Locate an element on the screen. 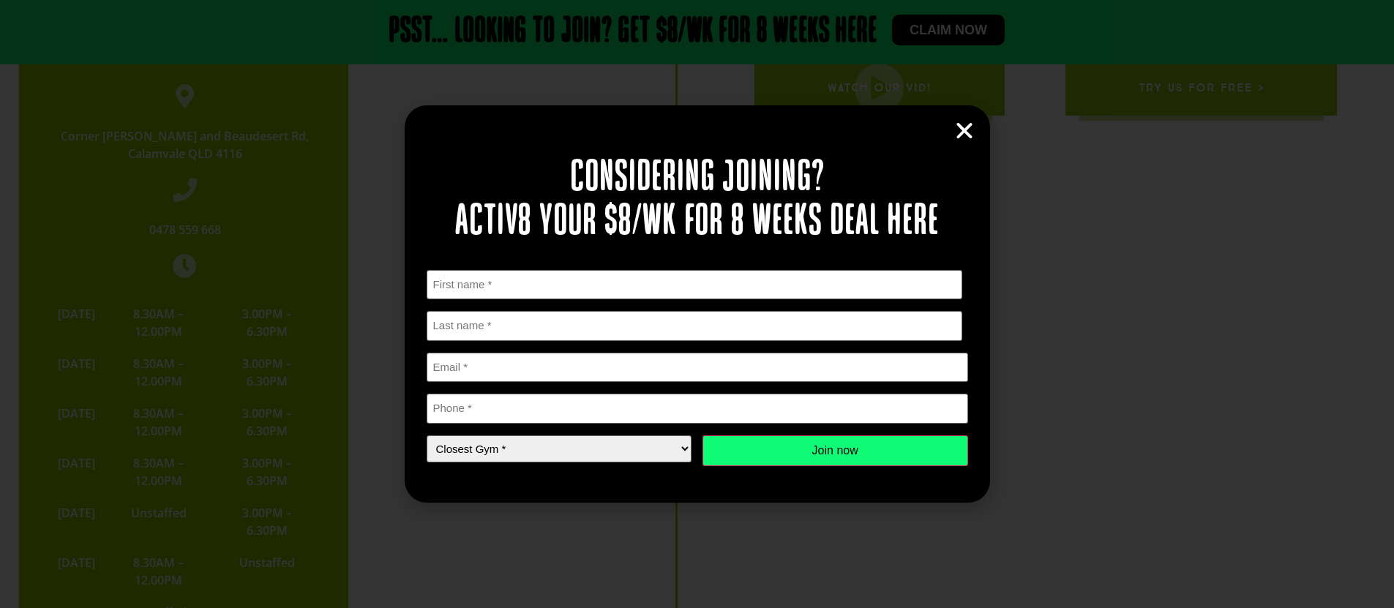 Image resolution: width=1394 pixels, height=608 pixels. input: Email * is located at coordinates (697, 367).